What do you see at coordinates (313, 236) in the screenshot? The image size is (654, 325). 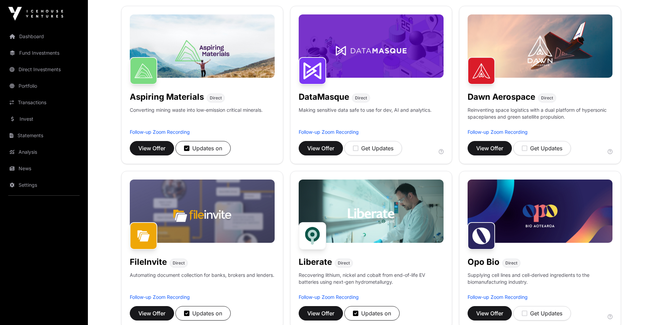 I see `img: Liberate` at bounding box center [313, 236].